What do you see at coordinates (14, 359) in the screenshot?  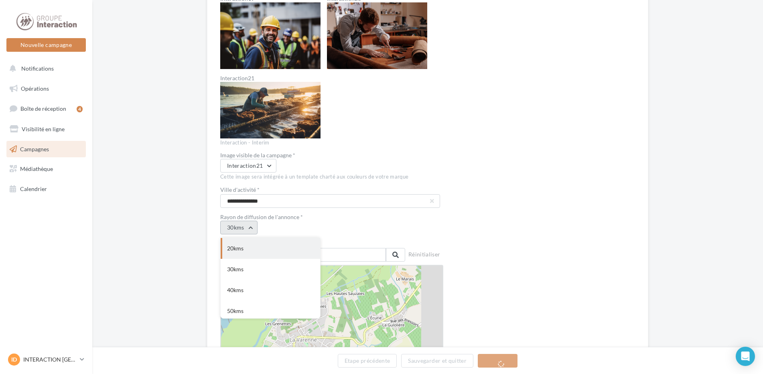 I see `span: ID` at bounding box center [14, 359].